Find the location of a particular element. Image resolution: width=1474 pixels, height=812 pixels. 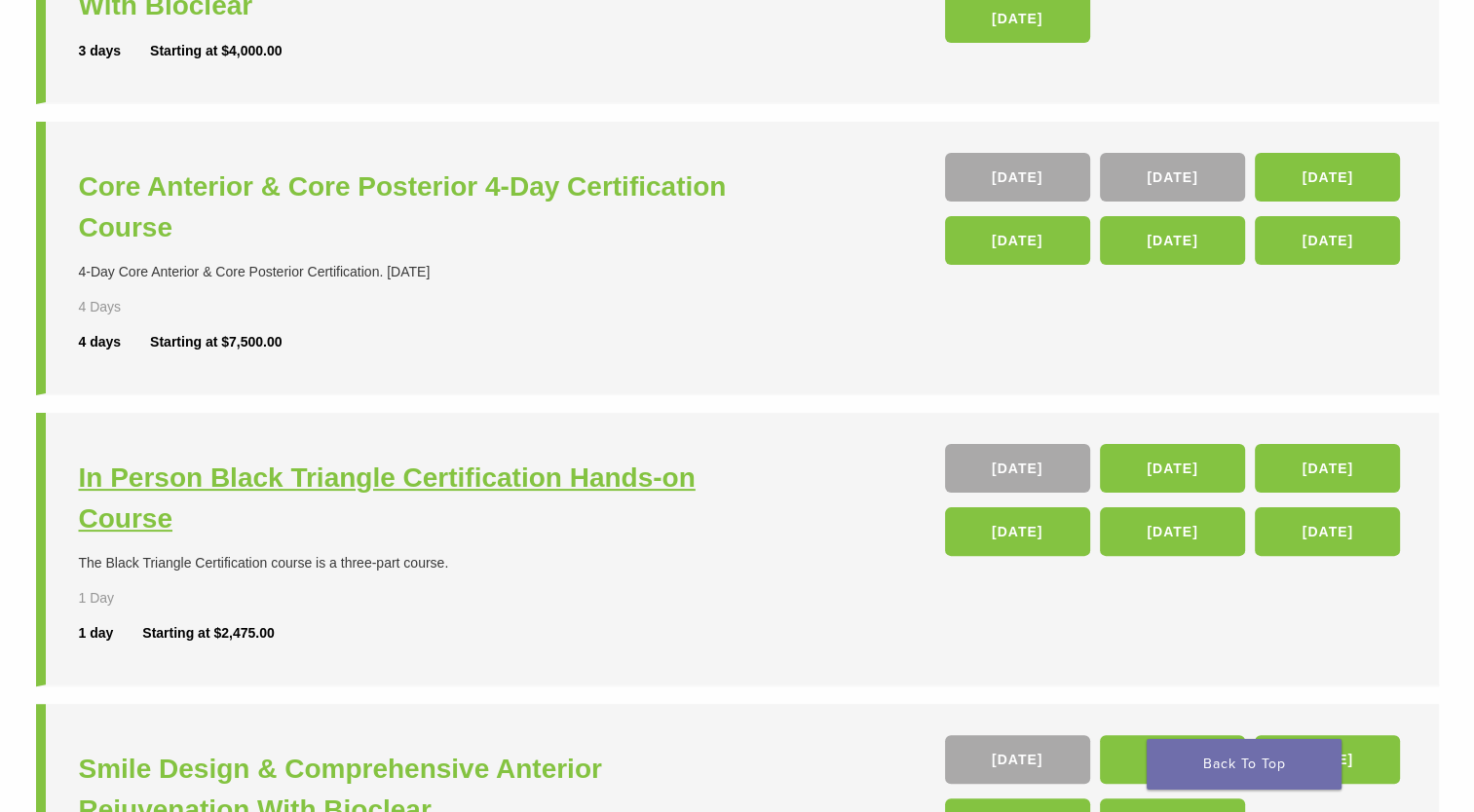

div: Starting at $7,500.00 is located at coordinates (215, 342).